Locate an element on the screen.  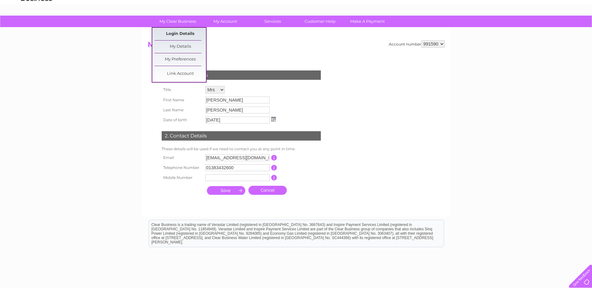
th: Date of birth is located at coordinates (182, 120).